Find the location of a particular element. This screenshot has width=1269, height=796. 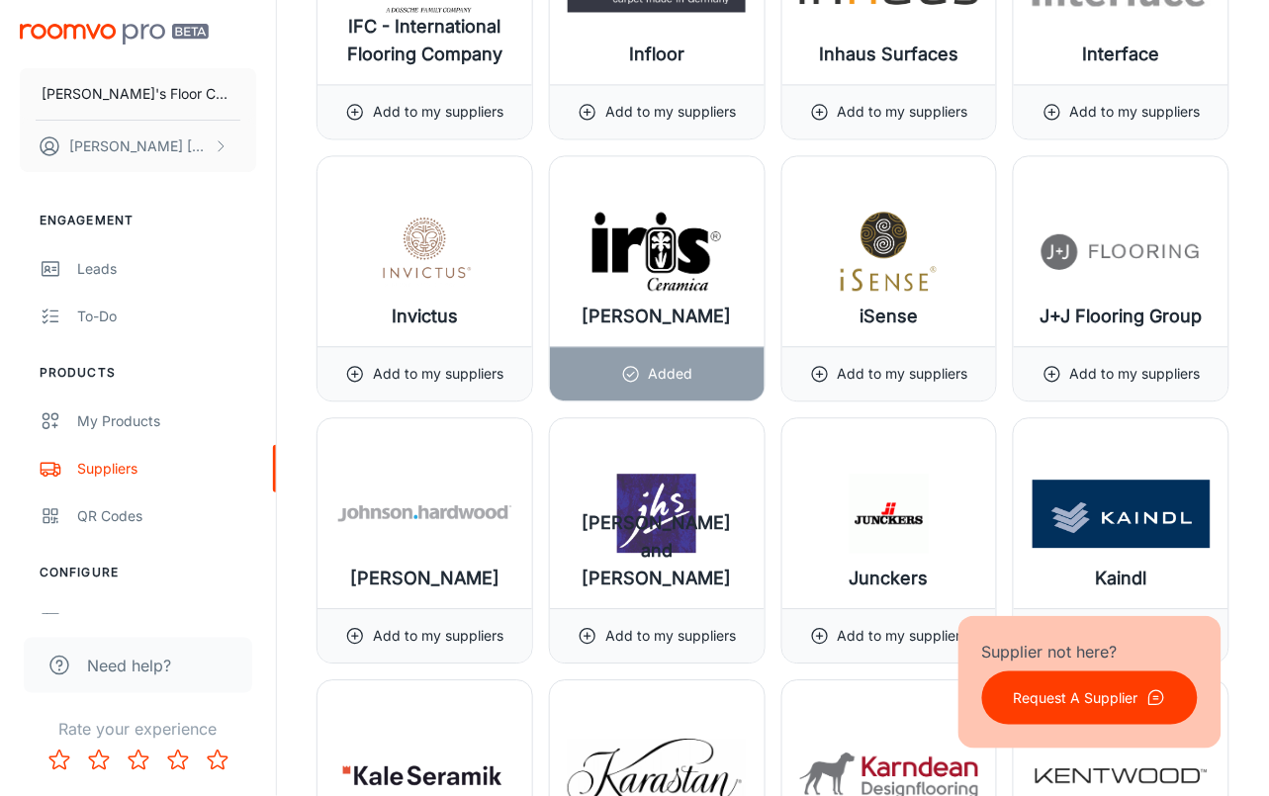

img: Roomvo PRO Beta is located at coordinates (114, 34).